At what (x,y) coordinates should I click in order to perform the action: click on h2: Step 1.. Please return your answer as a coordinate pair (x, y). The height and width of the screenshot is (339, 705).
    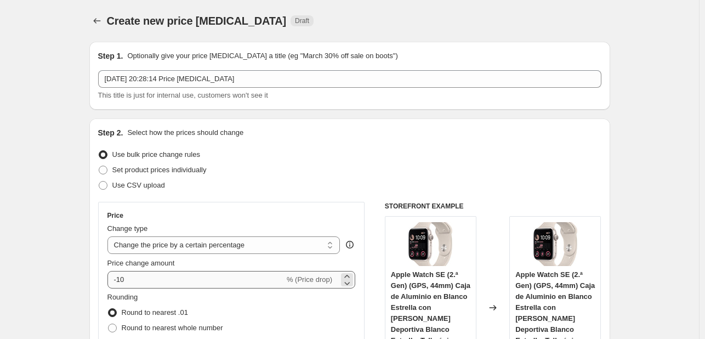
    Looking at the image, I should click on (111, 56).